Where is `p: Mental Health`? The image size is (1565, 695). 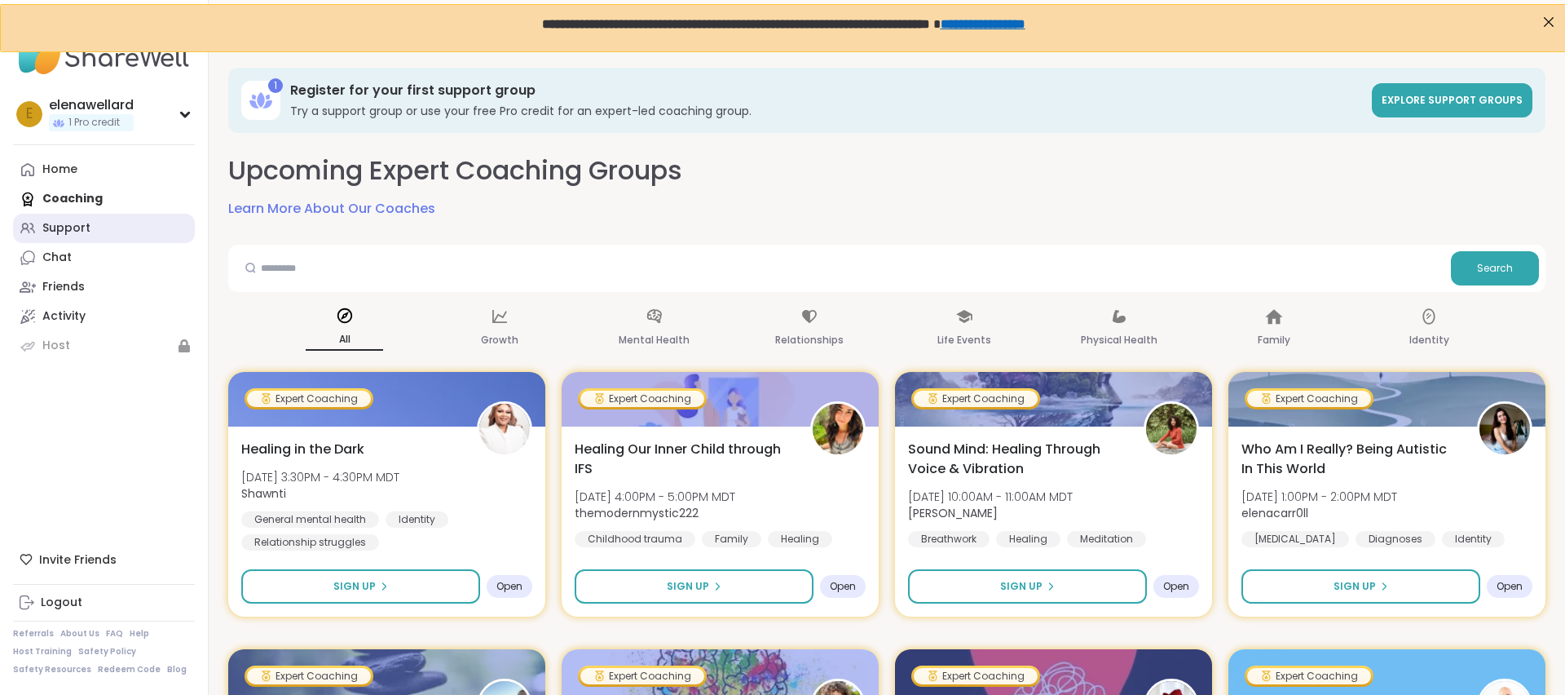
p: Mental Health is located at coordinates (654, 340).